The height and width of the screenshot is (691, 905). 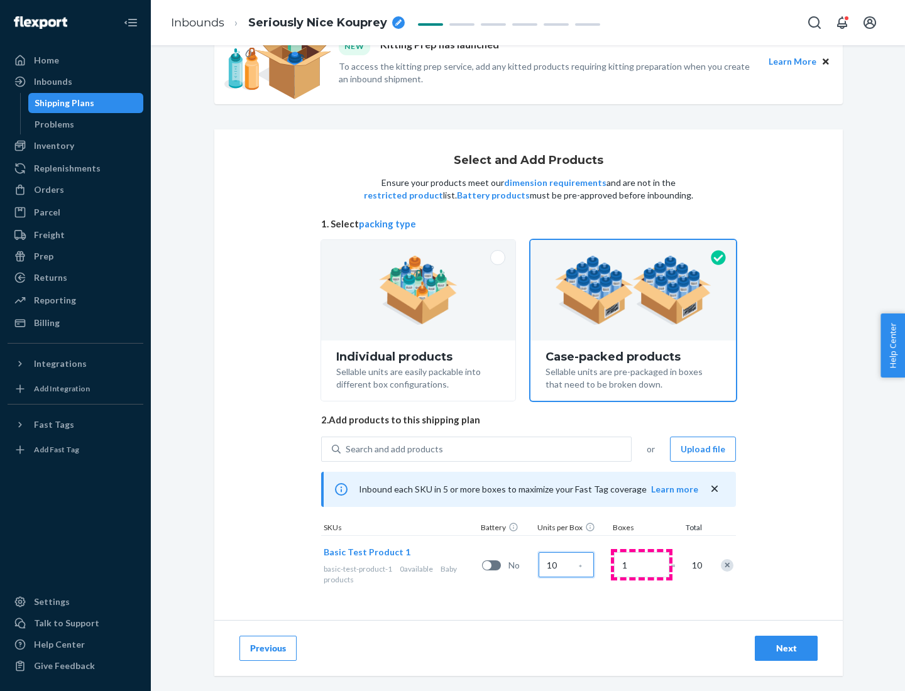 I want to click on a: Replenishments, so click(x=75, y=168).